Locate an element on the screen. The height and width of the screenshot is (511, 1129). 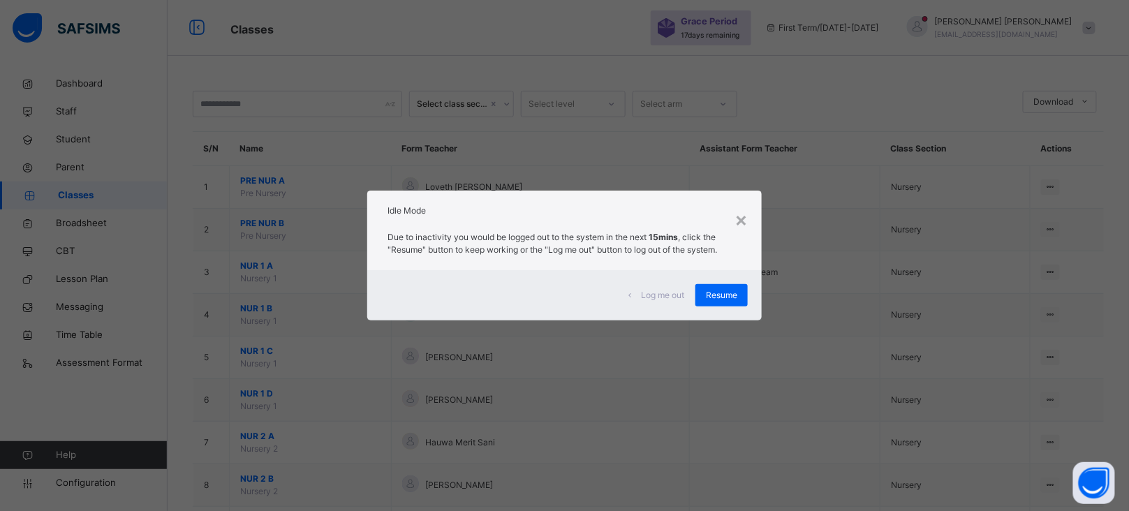
button: Open asap is located at coordinates (1094, 483).